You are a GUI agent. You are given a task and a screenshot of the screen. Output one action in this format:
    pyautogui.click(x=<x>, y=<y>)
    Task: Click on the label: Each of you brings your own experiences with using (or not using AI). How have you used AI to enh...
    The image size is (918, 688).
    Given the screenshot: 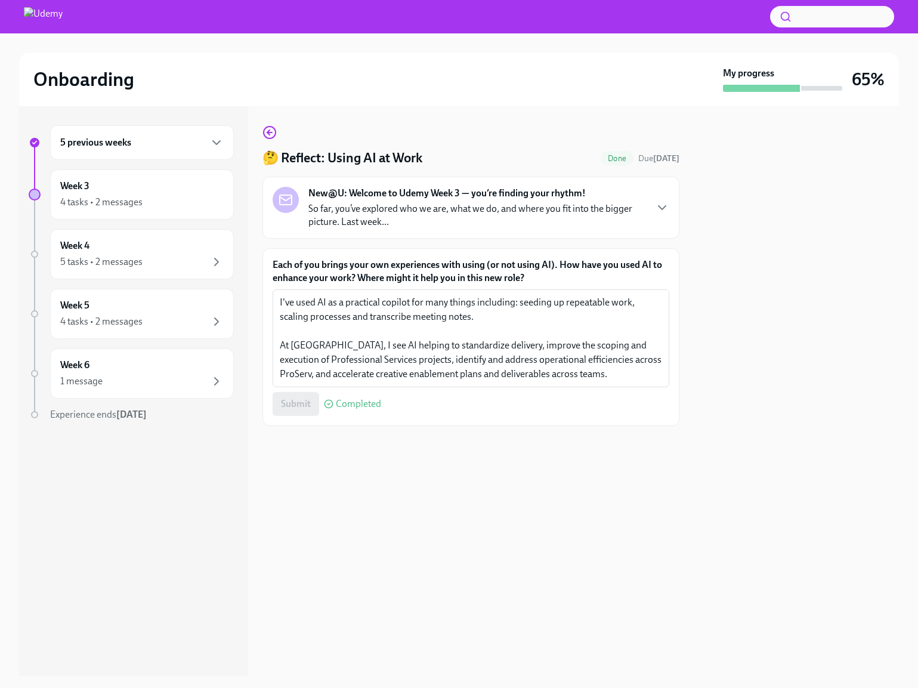 What is the action you would take?
    pyautogui.click(x=471, y=271)
    